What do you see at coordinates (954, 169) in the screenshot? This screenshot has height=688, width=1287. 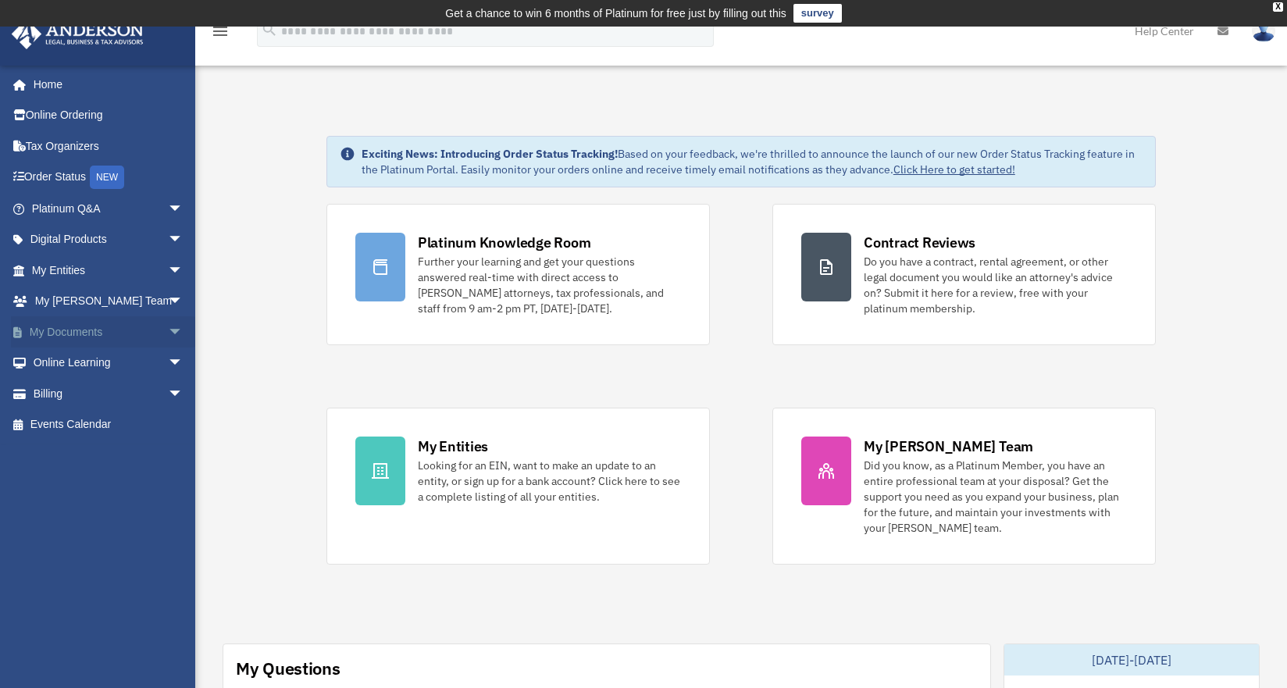 I see `a: Click Here to get started!` at bounding box center [954, 169].